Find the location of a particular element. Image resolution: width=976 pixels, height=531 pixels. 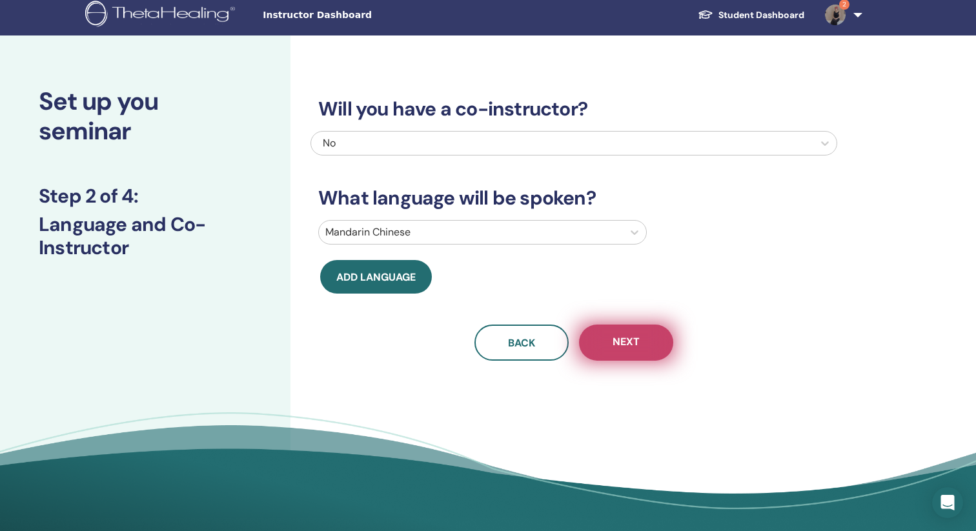

a: Student Dashboard is located at coordinates (751, 15).